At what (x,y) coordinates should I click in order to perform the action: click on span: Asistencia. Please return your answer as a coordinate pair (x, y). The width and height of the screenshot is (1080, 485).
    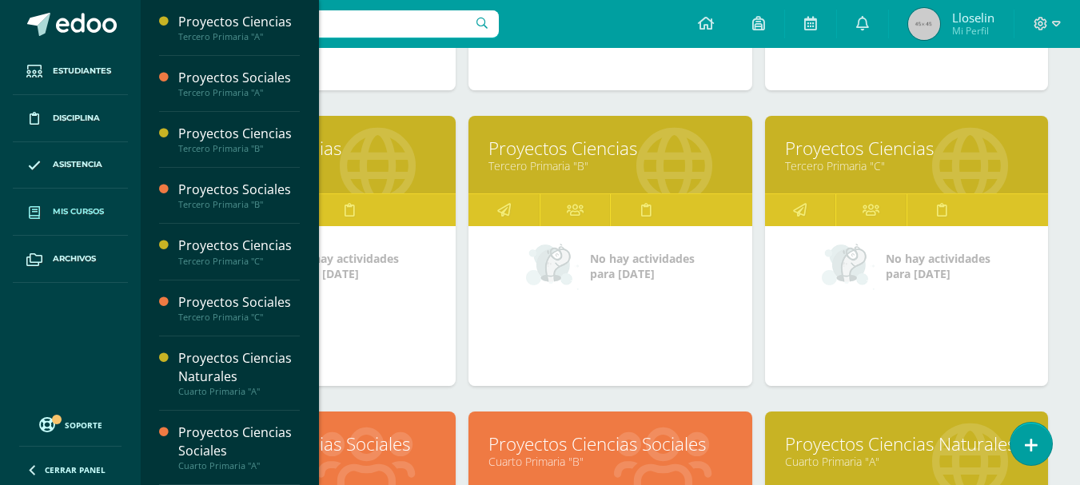
    Looking at the image, I should click on (78, 165).